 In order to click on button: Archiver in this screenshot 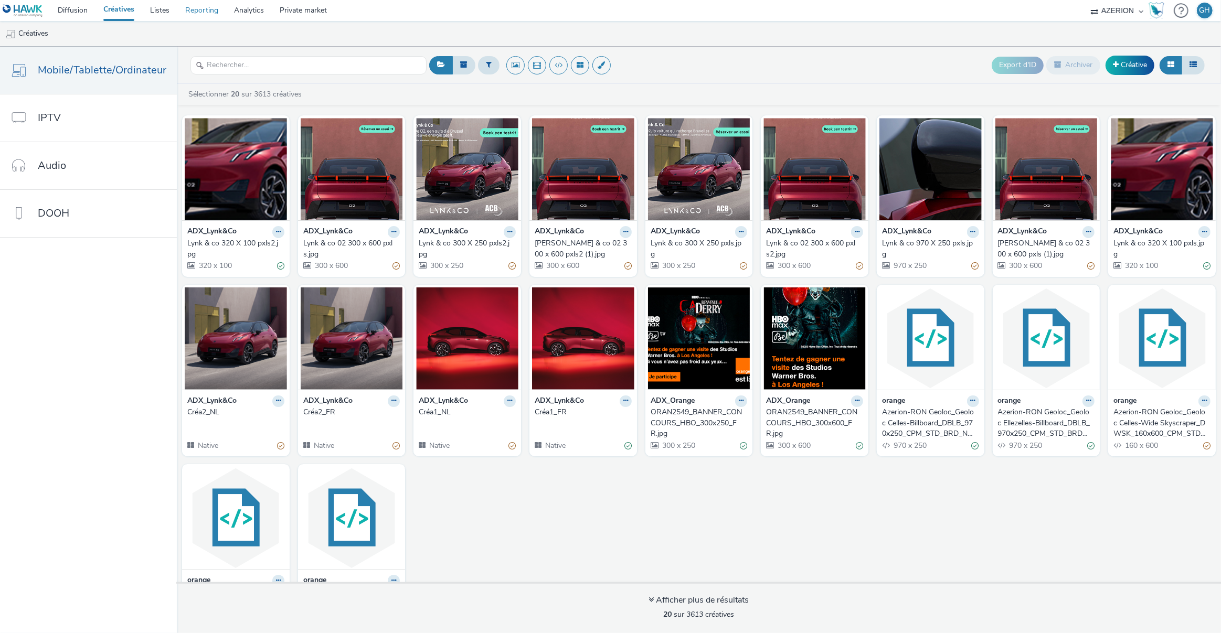, I will do `click(1073, 65)`.